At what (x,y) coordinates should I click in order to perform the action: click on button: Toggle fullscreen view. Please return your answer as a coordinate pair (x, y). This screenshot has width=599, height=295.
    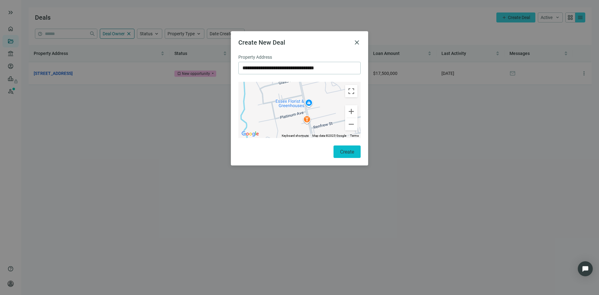
    Looking at the image, I should click on (352, 91).